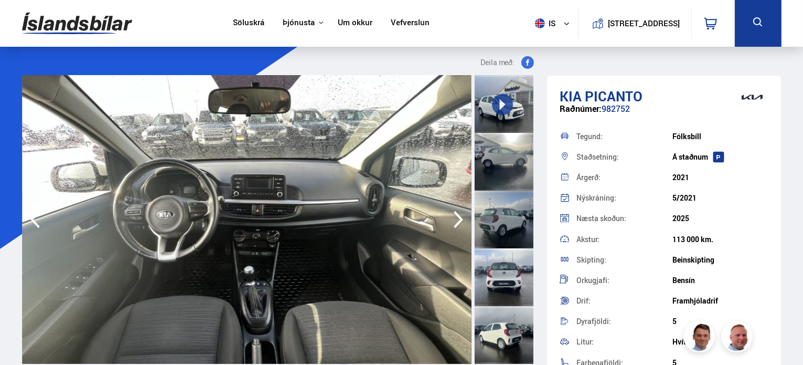 The image size is (803, 365). I want to click on button: Þjónusta, so click(299, 23).